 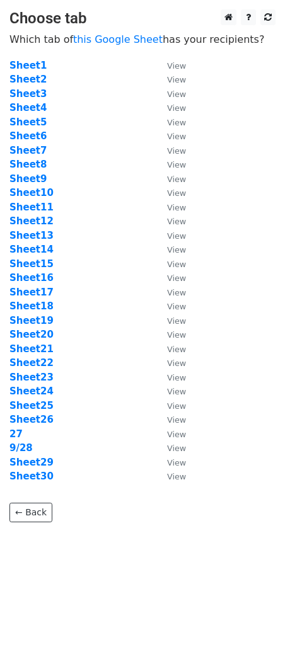 What do you see at coordinates (28, 122) in the screenshot?
I see `a: Sheet5` at bounding box center [28, 122].